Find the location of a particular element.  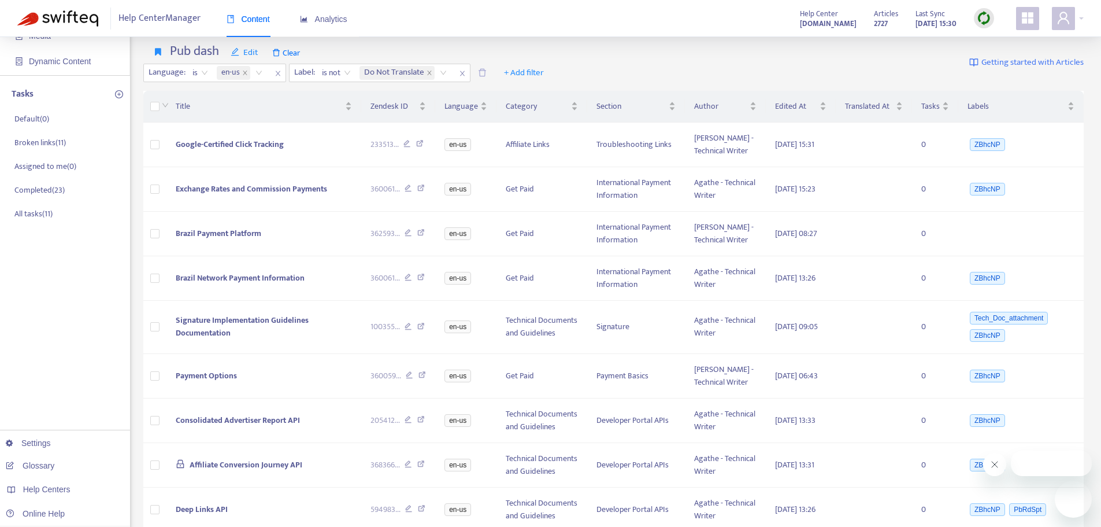

span: Translated At is located at coordinates (870, 106).